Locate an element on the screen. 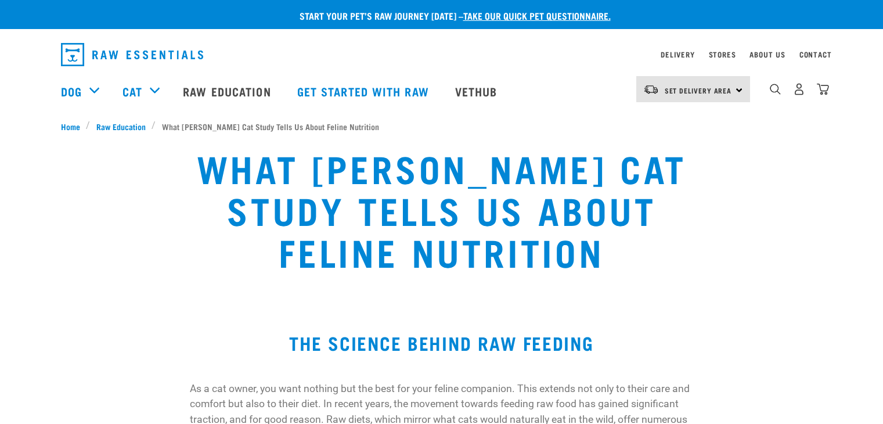 This screenshot has width=883, height=424. img: van-moving.png is located at coordinates (651, 89).